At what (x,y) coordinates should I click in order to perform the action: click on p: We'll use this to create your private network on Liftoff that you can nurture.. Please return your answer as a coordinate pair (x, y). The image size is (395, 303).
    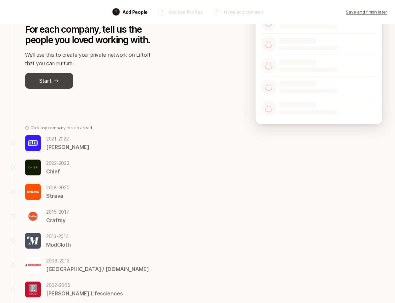
    Looking at the image, I should click on (88, 59).